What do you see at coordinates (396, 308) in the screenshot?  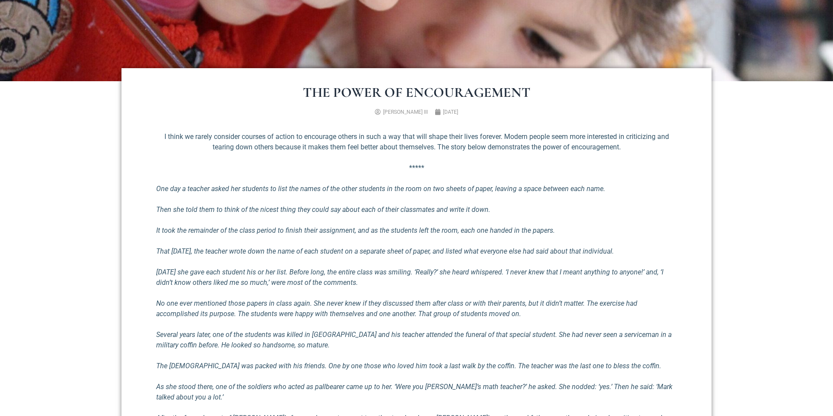 I see `em: No one ever mentioned those papers in class again. She never knew if they discussed them after cl...` at bounding box center [396, 308].